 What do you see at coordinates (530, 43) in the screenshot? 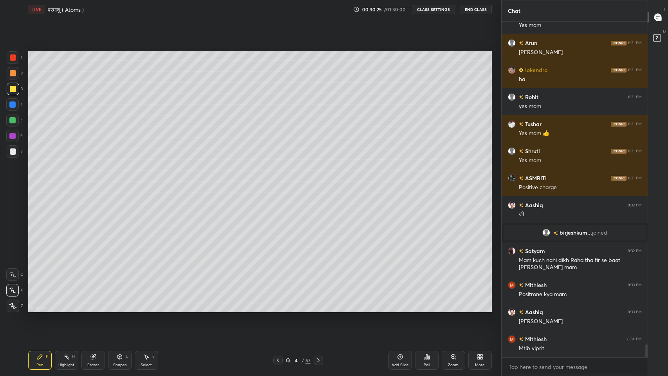
I see `h6: Arun` at bounding box center [530, 43].